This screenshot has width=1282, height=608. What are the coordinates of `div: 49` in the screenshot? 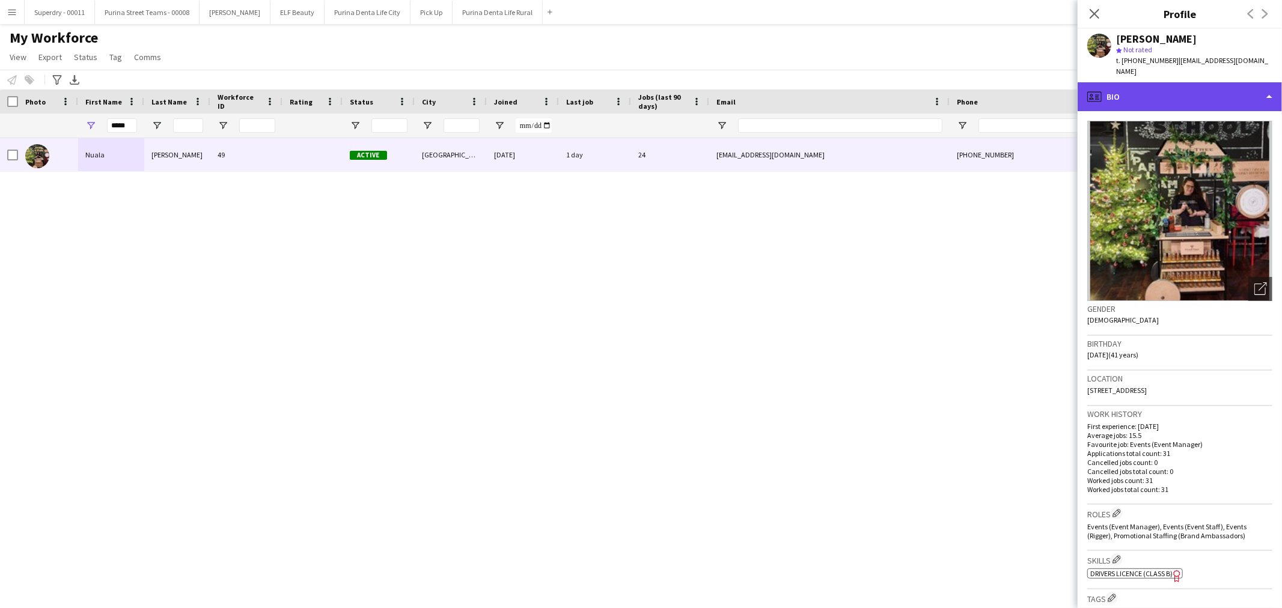 It's located at (246, 154).